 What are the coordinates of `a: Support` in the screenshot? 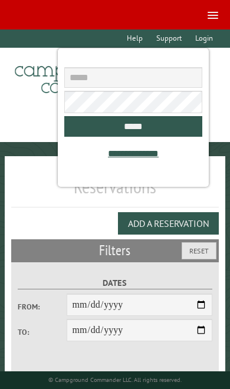 It's located at (169, 38).